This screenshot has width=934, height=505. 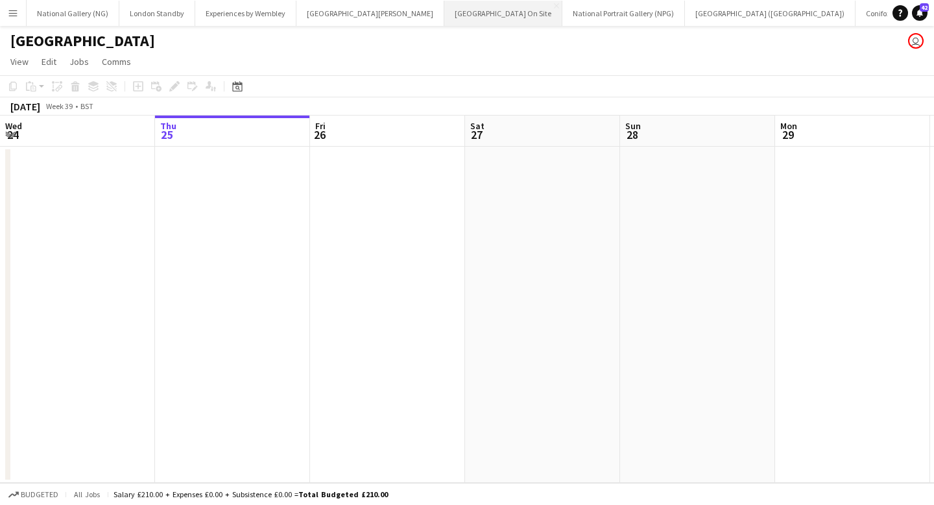 What do you see at coordinates (40, 494) in the screenshot?
I see `span: Budgeted` at bounding box center [40, 494].